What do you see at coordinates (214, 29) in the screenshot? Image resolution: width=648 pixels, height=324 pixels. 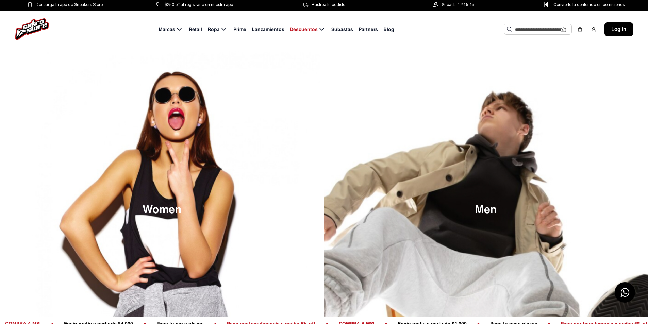 I see `span: Ropa` at bounding box center [214, 29].